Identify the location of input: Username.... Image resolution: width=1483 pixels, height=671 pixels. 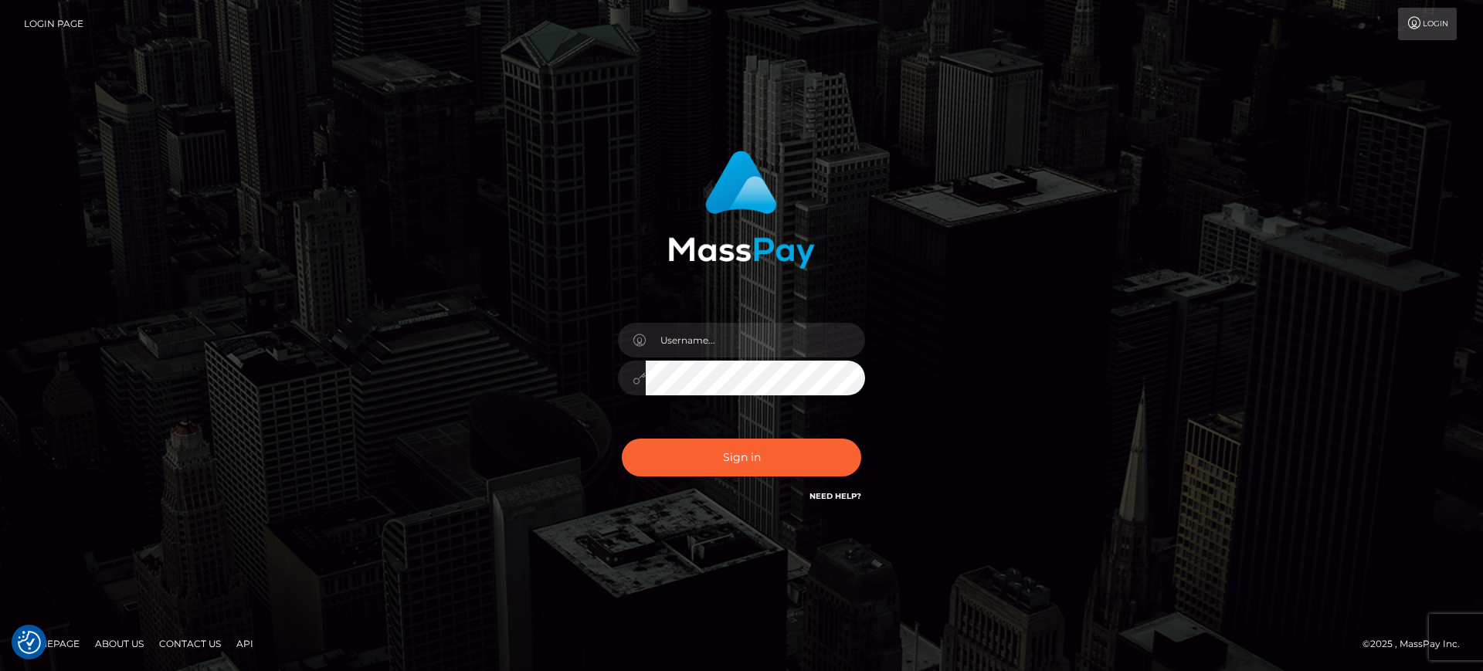
(755, 340).